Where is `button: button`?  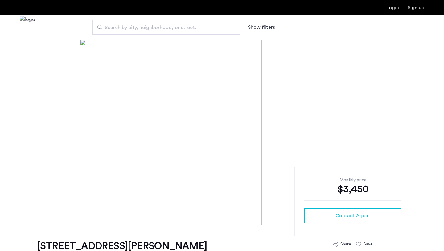 button: button is located at coordinates (353, 215).